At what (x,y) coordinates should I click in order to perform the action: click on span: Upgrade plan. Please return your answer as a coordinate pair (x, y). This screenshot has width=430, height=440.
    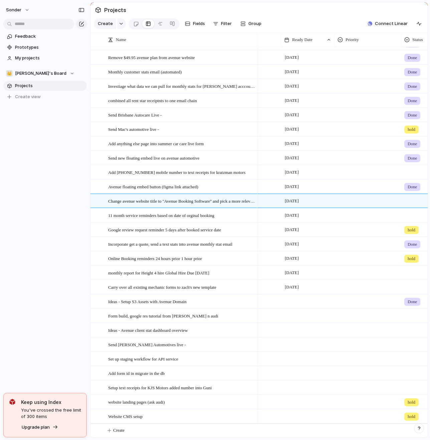
    Looking at the image, I should click on (36, 427).